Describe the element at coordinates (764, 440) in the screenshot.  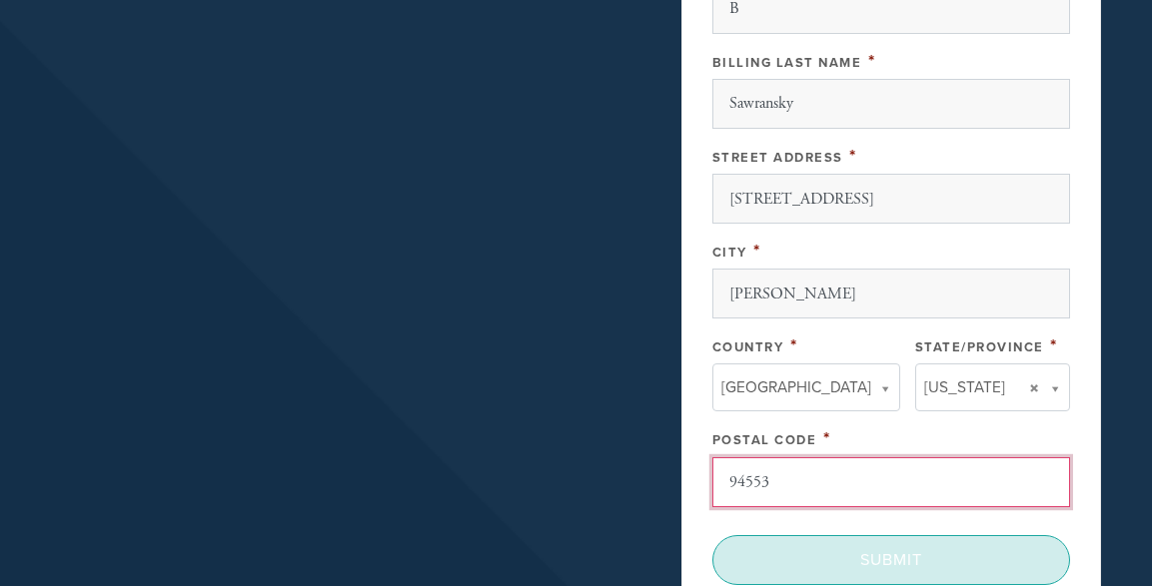
I see `label: Postal Code` at that location.